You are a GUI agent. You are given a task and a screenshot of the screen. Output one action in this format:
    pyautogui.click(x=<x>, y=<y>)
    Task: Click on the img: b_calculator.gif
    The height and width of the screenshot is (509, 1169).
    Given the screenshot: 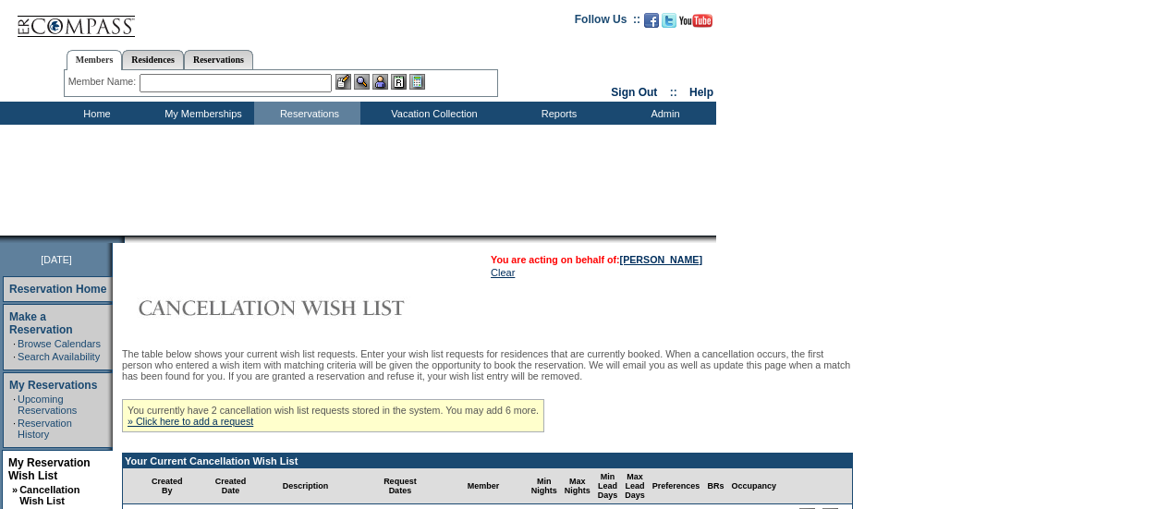 What is the action you would take?
    pyautogui.click(x=417, y=81)
    